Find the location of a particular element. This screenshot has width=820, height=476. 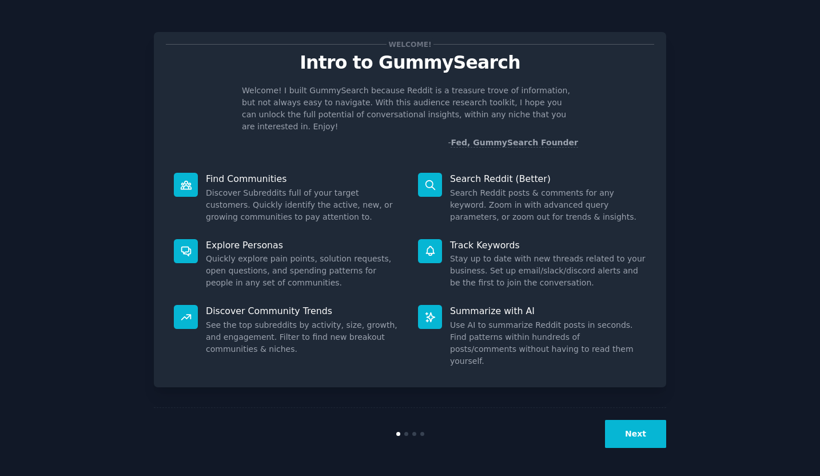

dd: Stay up to date with new threads related to your business. Set up email/slack/discord alerts and ... is located at coordinates (548, 270).